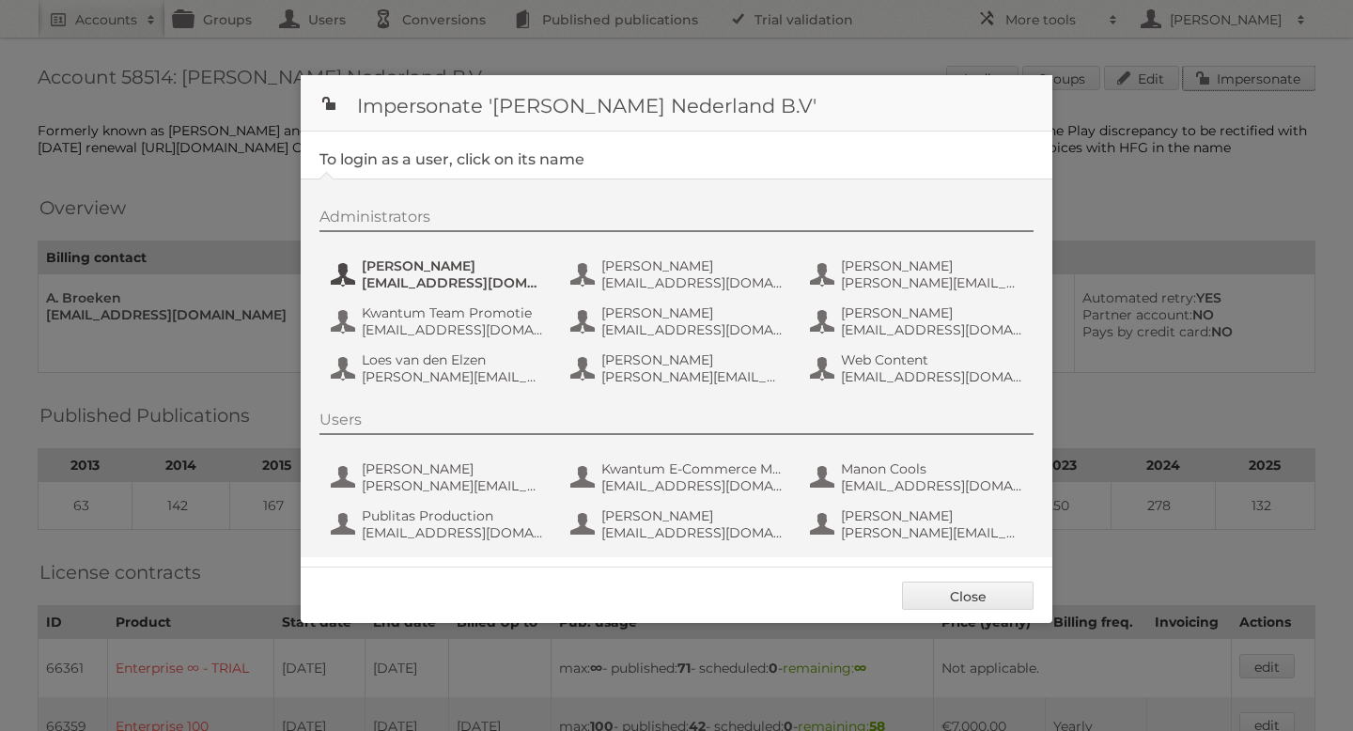 This screenshot has width=1353, height=731. What do you see at coordinates (453, 313) in the screenshot?
I see `span: Kwantum Team Promotie` at bounding box center [453, 313].